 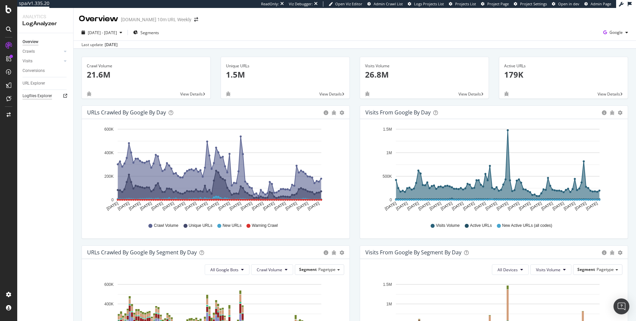 I want to click on span: Active URLs, so click(x=481, y=225).